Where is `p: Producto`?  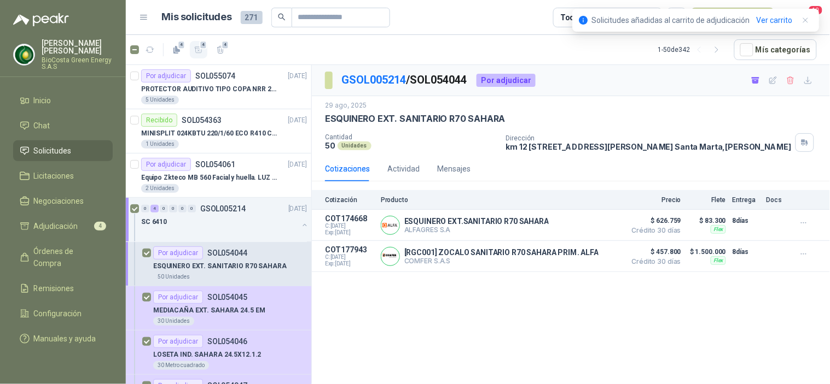 p: Producto is located at coordinates (500, 200).